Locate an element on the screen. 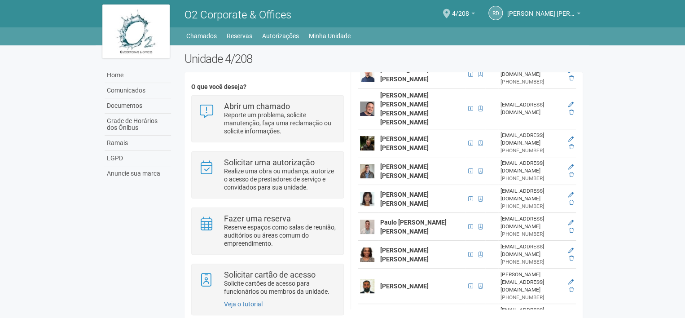  a: Grade de Horários dos Ônibus is located at coordinates (138, 124).